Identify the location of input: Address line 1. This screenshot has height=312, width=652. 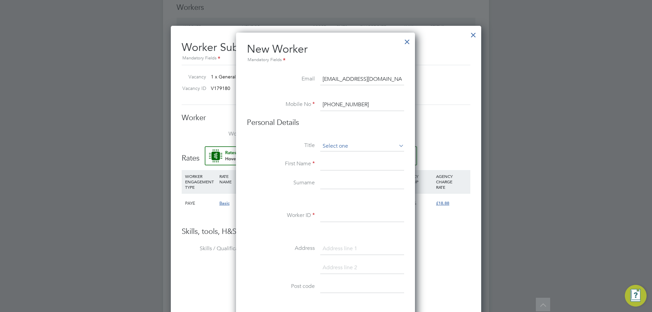
(362, 249).